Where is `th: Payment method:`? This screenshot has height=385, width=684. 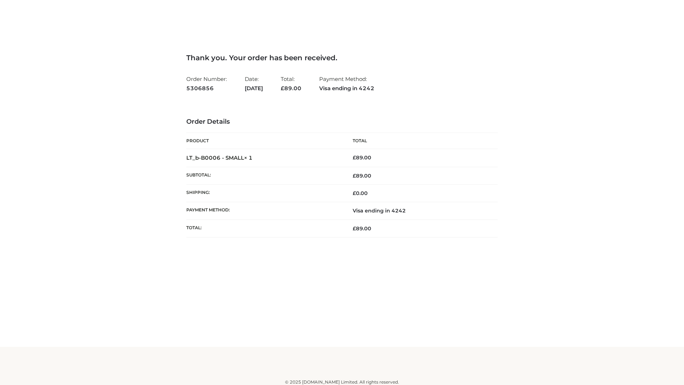 th: Payment method: is located at coordinates (264, 210).